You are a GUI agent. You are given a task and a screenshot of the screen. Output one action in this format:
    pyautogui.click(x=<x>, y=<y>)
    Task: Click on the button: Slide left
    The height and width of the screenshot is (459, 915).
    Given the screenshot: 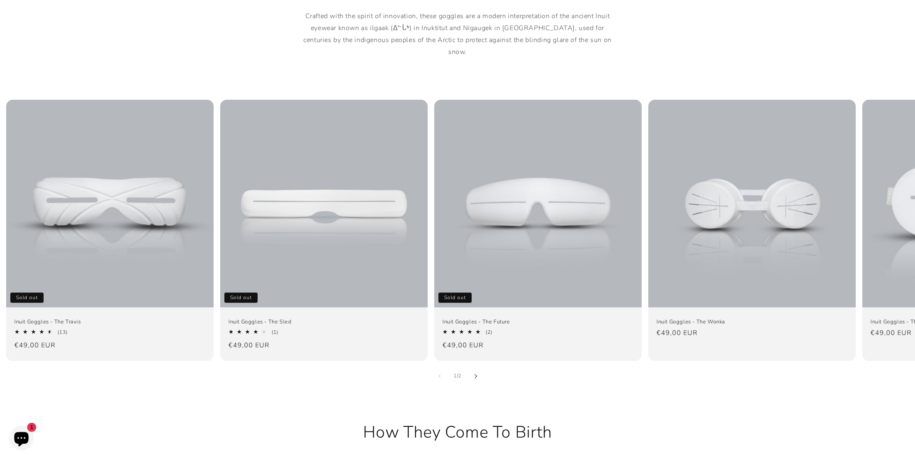 What is the action you would take?
    pyautogui.click(x=440, y=376)
    